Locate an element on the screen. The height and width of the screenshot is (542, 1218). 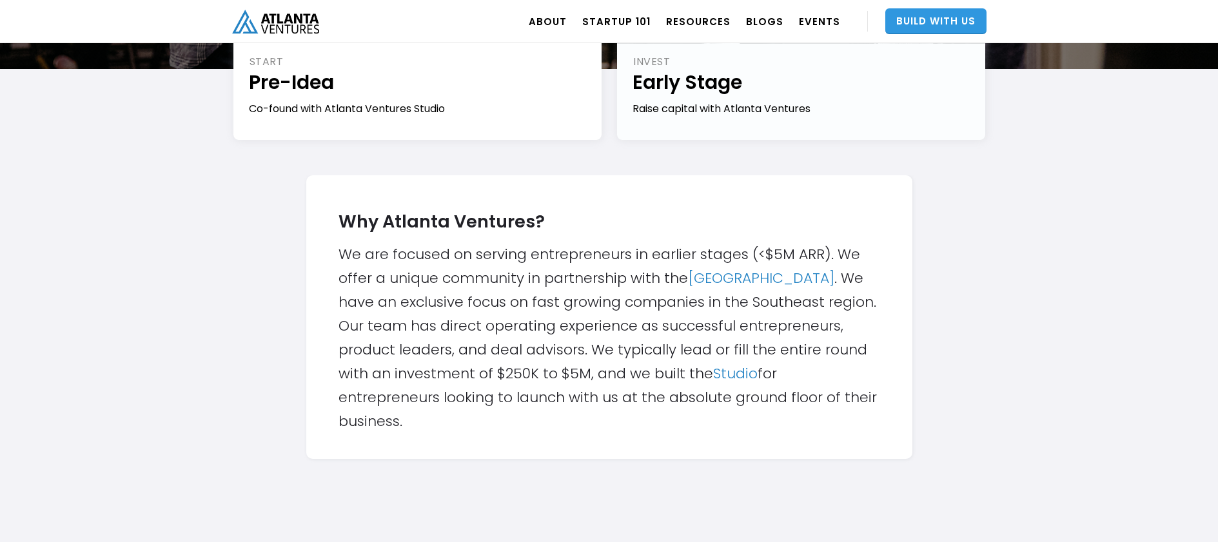
h1: Early Stage is located at coordinates (802, 82).